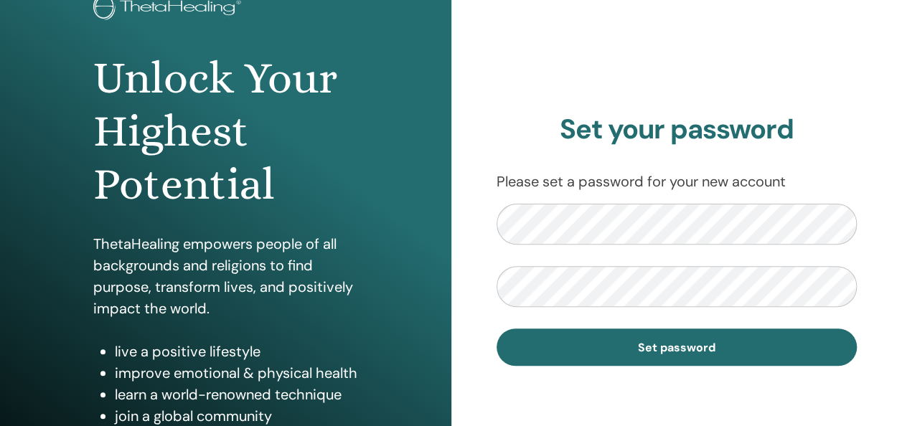  Describe the element at coordinates (236, 395) in the screenshot. I see `li: learn a world-renowned technique` at that location.